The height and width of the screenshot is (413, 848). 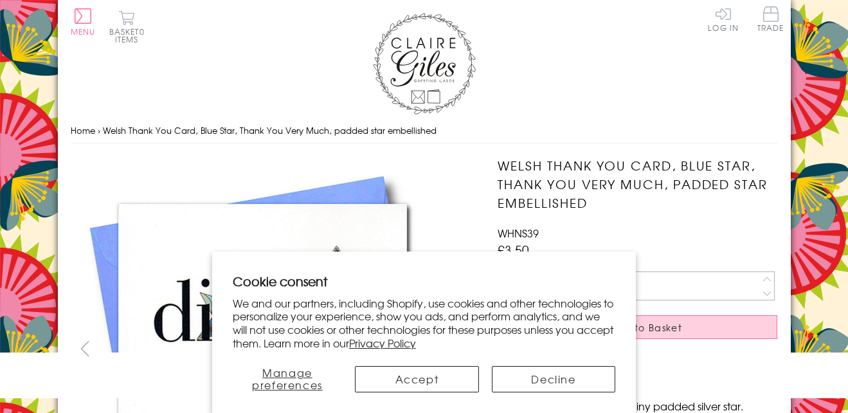 I want to click on h2: Cookie consent, so click(x=424, y=281).